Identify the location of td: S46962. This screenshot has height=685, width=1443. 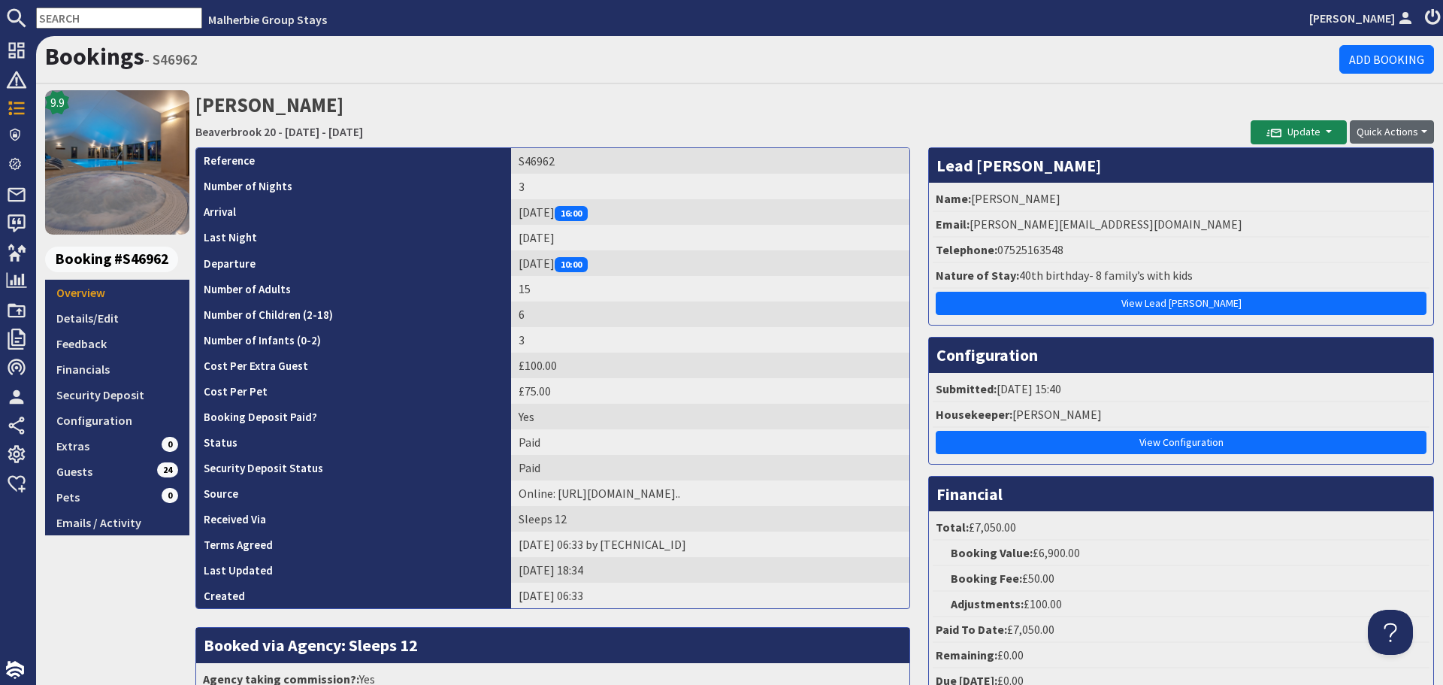
(710, 161).